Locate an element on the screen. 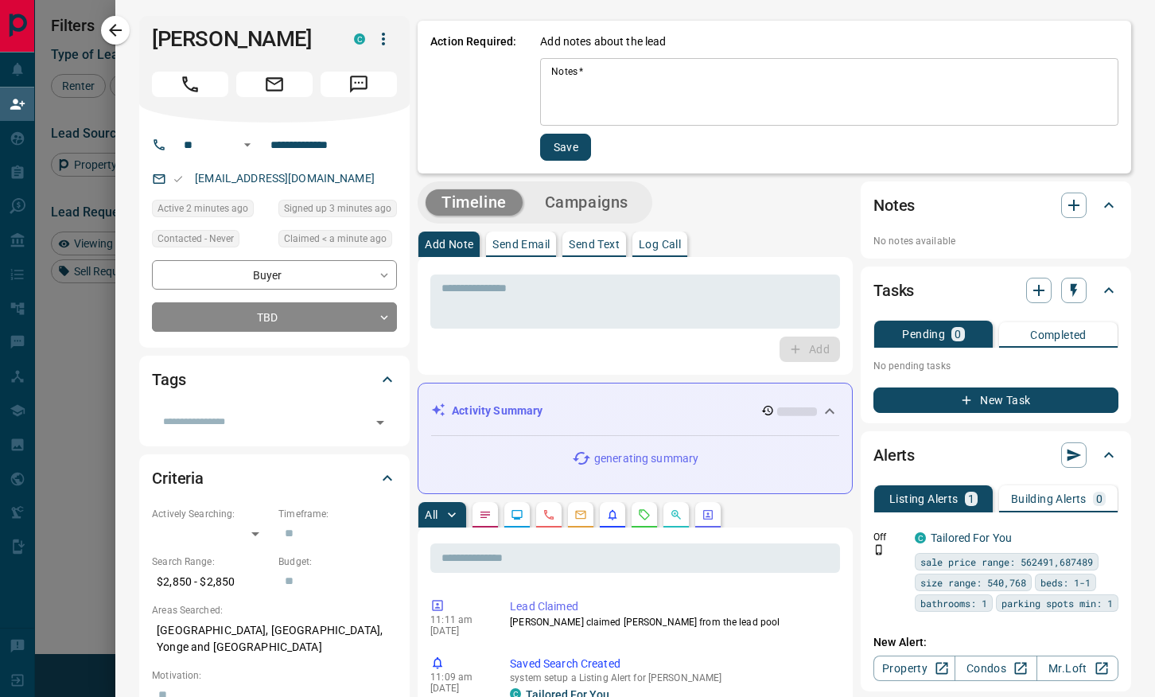  span: bathrooms: 1 is located at coordinates (954, 603).